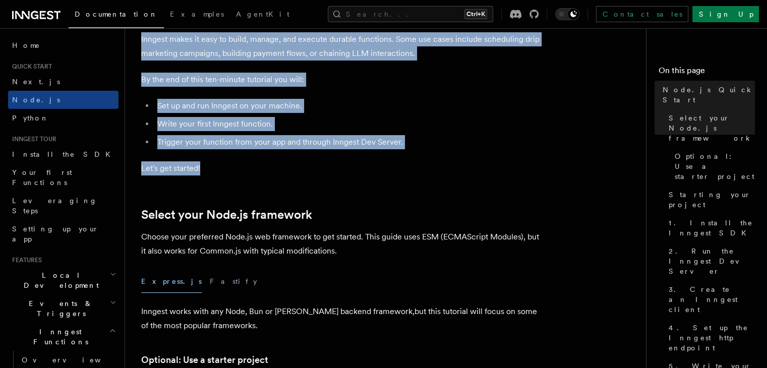 This screenshot has width=767, height=368. What do you see at coordinates (350, 106) in the screenshot?
I see `li: Set up and run Inngest on your machine.` at bounding box center [350, 106].